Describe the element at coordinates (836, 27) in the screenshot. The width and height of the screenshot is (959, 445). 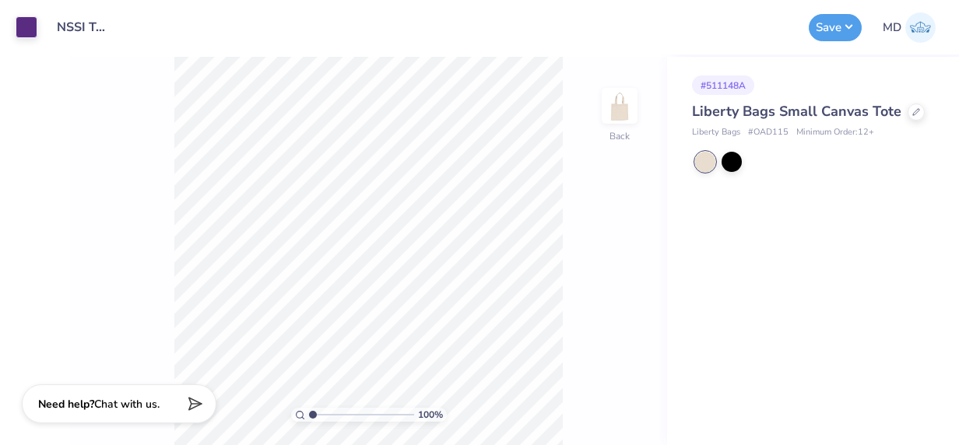
I see `button: Save` at that location.